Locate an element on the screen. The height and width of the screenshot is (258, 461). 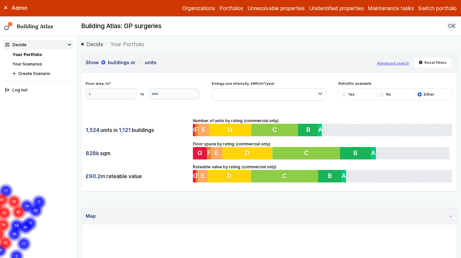
h2: Building Atlas: GP surgeries is located at coordinates (121, 26).